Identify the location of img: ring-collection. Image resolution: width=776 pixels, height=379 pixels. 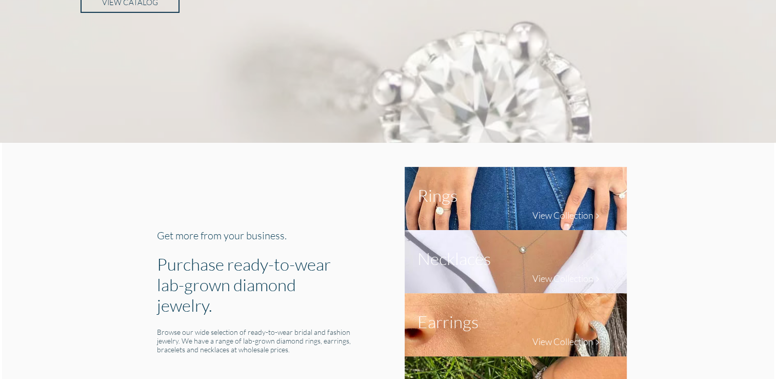
(515, 198).